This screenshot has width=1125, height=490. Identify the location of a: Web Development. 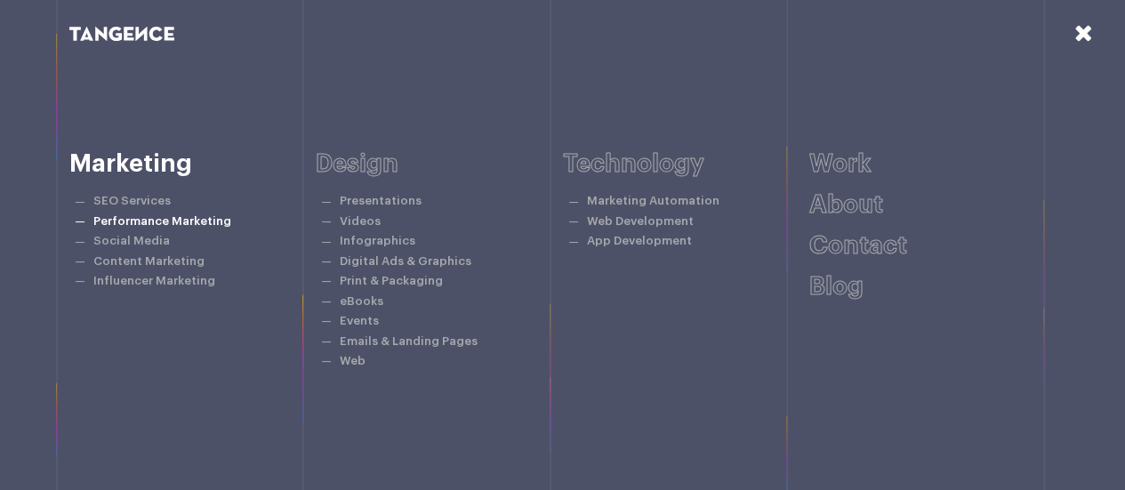
(640, 221).